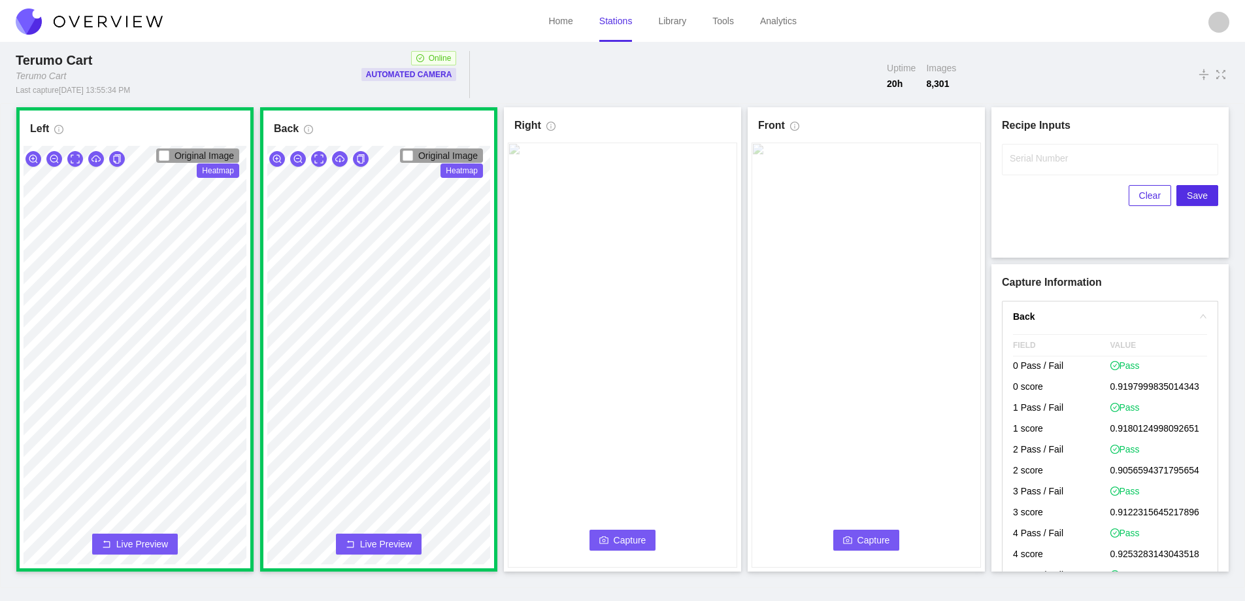 This screenshot has height=601, width=1245. I want to click on a: Analytics, so click(778, 21).